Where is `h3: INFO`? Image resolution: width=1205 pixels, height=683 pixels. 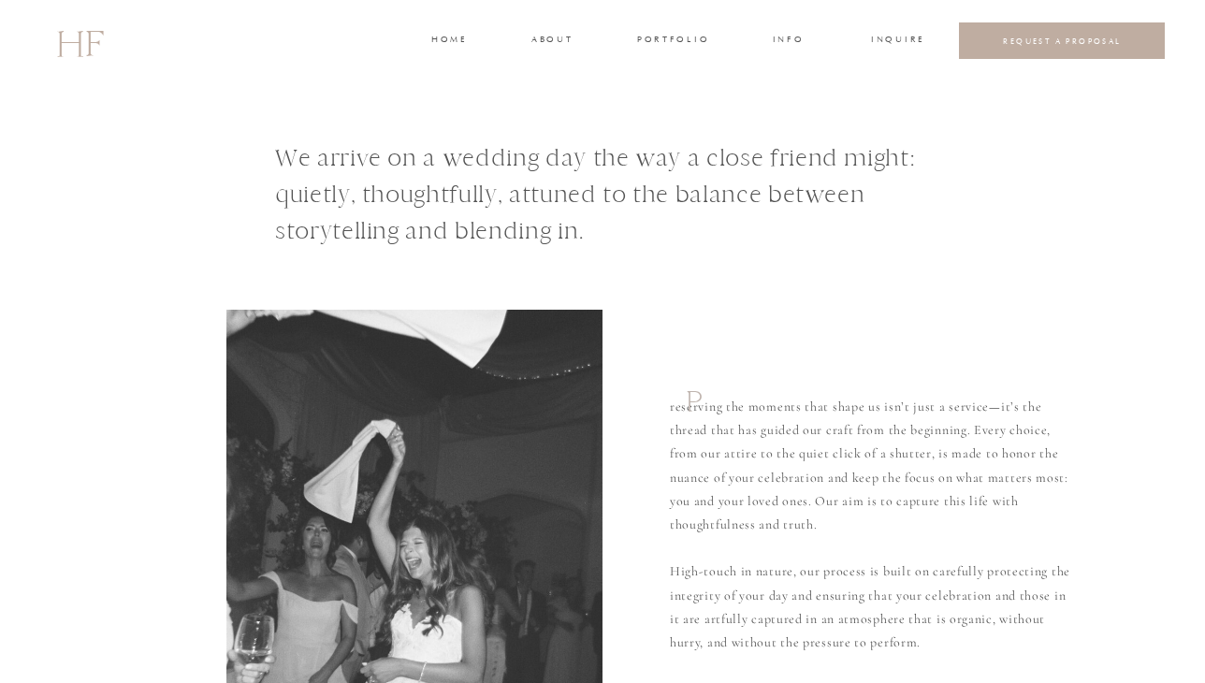 h3: INFO is located at coordinates (787, 41).